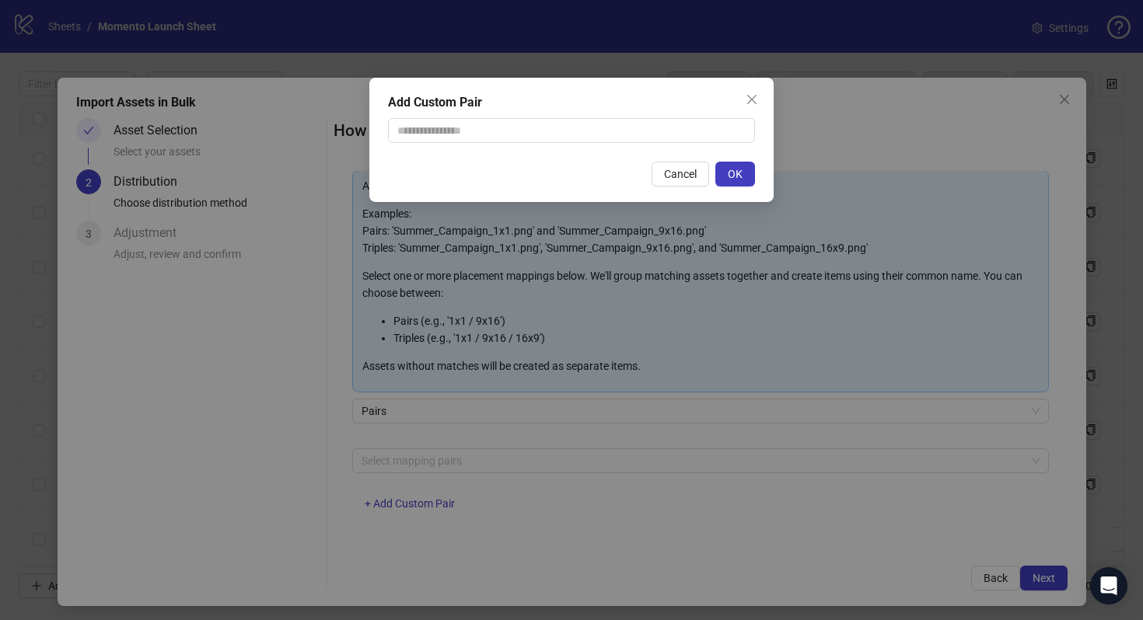 The height and width of the screenshot is (620, 1143). I want to click on span: OK, so click(735, 174).